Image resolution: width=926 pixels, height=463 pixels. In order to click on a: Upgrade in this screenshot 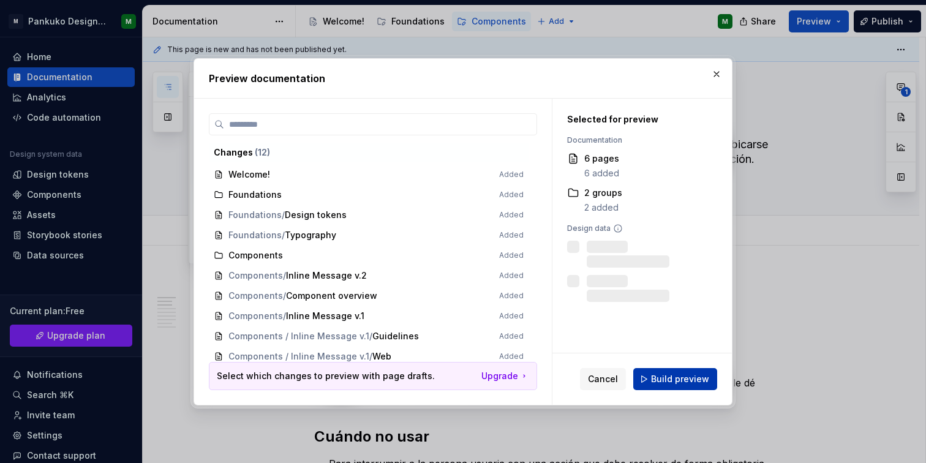, I will do `click(505, 376)`.